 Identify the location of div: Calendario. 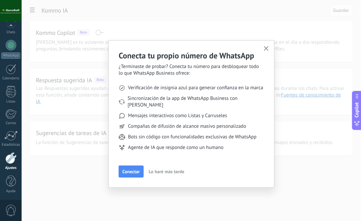
(11, 78).